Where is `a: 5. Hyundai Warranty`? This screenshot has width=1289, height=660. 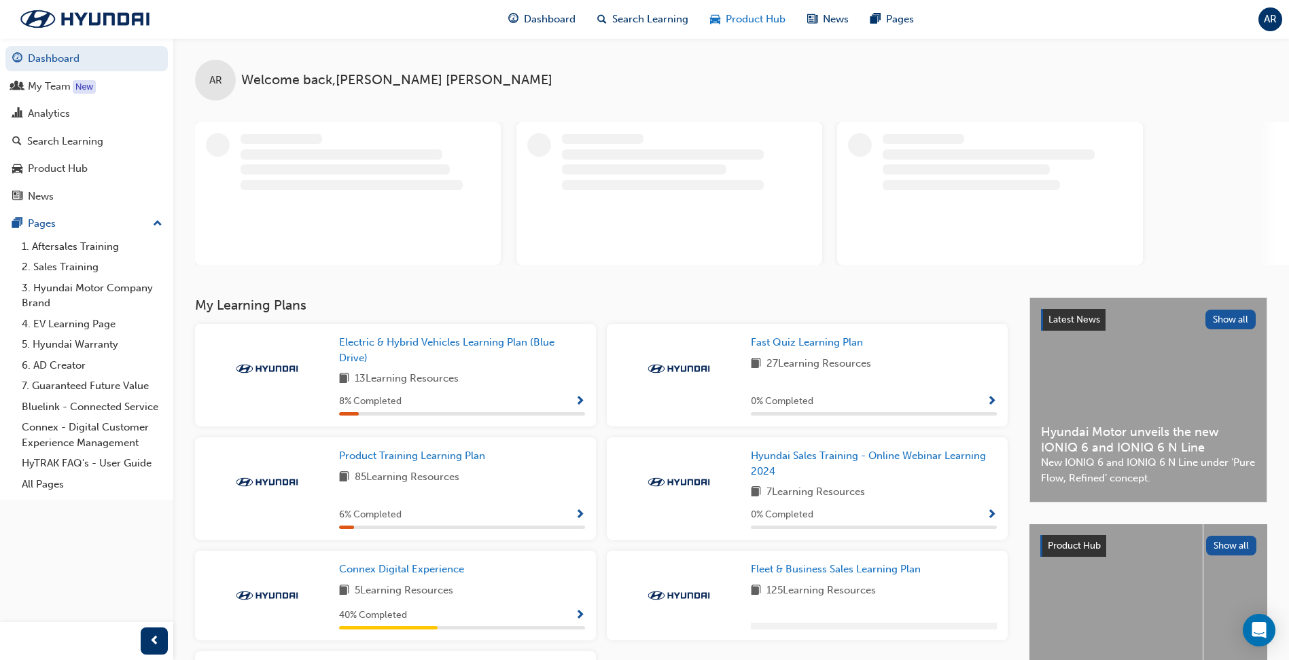
a: 5. Hyundai Warranty is located at coordinates (92, 345).